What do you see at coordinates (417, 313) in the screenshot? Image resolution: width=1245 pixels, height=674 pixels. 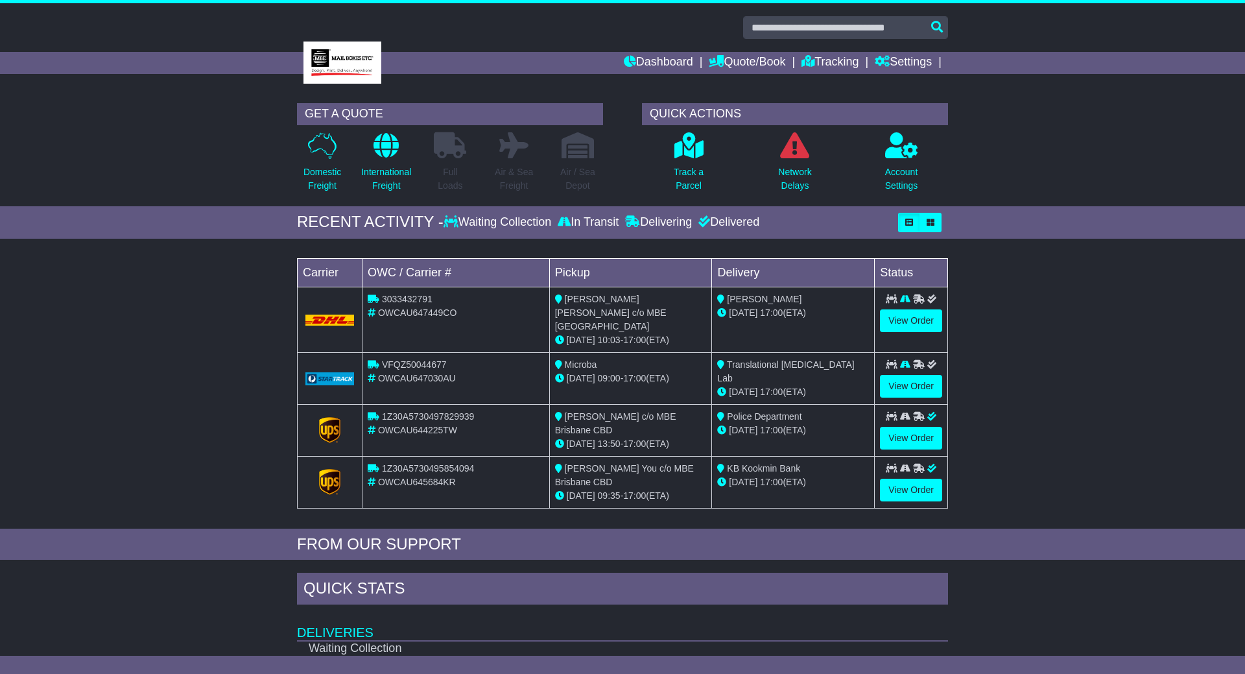 I see `span: OWCAU647449CO` at bounding box center [417, 313].